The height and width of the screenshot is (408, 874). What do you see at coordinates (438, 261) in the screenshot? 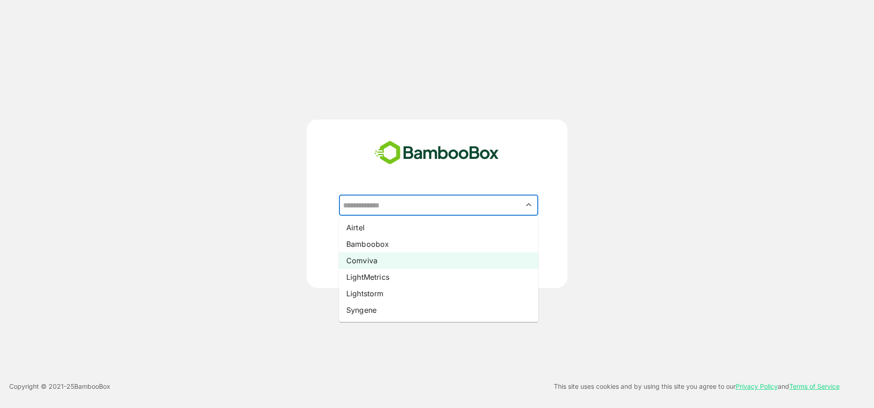
I see `li: Comviva` at bounding box center [438, 261].